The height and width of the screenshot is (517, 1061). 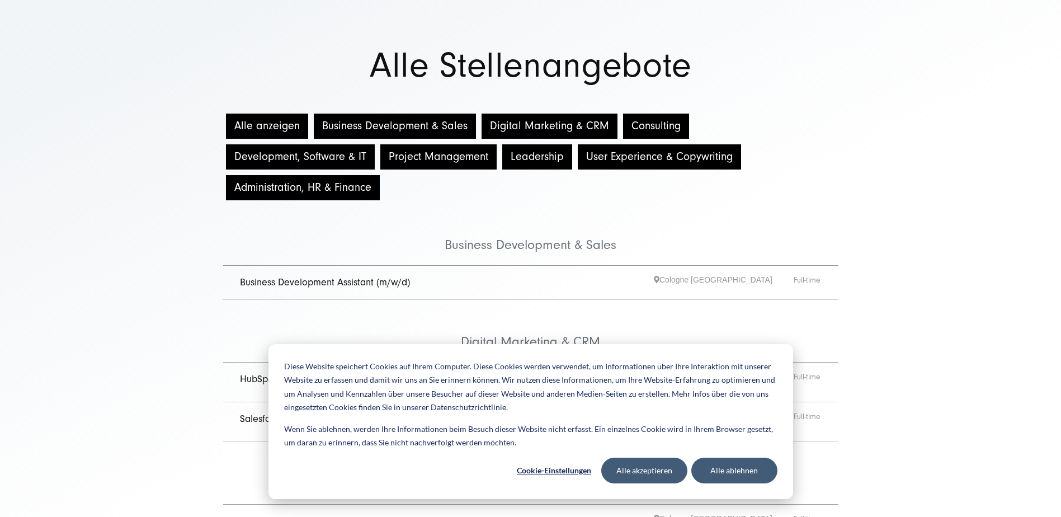 What do you see at coordinates (531, 421) in the screenshot?
I see `div: Cookie banner` at bounding box center [531, 421].